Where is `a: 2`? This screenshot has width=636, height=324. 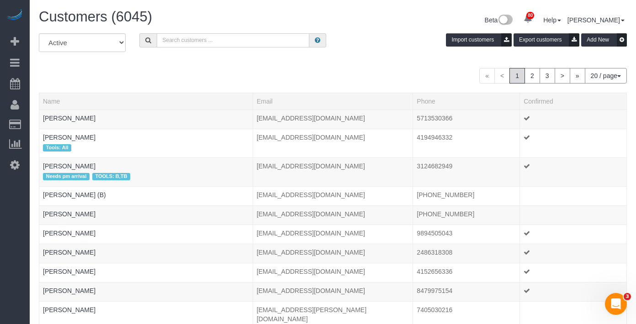
a: 2 is located at coordinates (532, 76).